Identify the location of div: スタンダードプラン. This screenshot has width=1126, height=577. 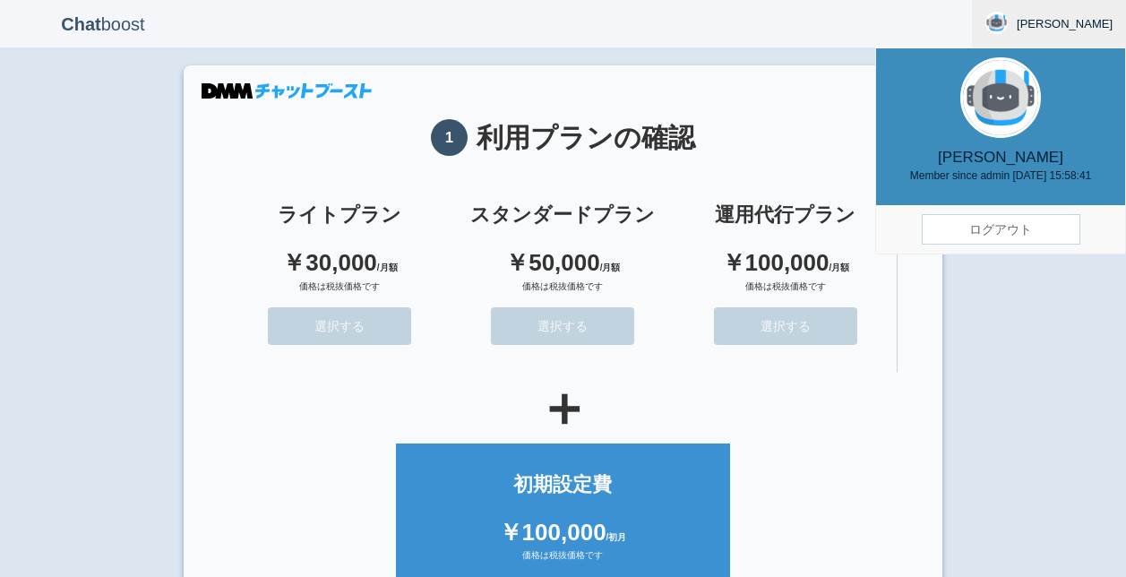
(563, 214).